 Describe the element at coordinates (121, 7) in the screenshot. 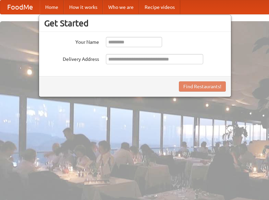

I see `a: Who we are` at that location.